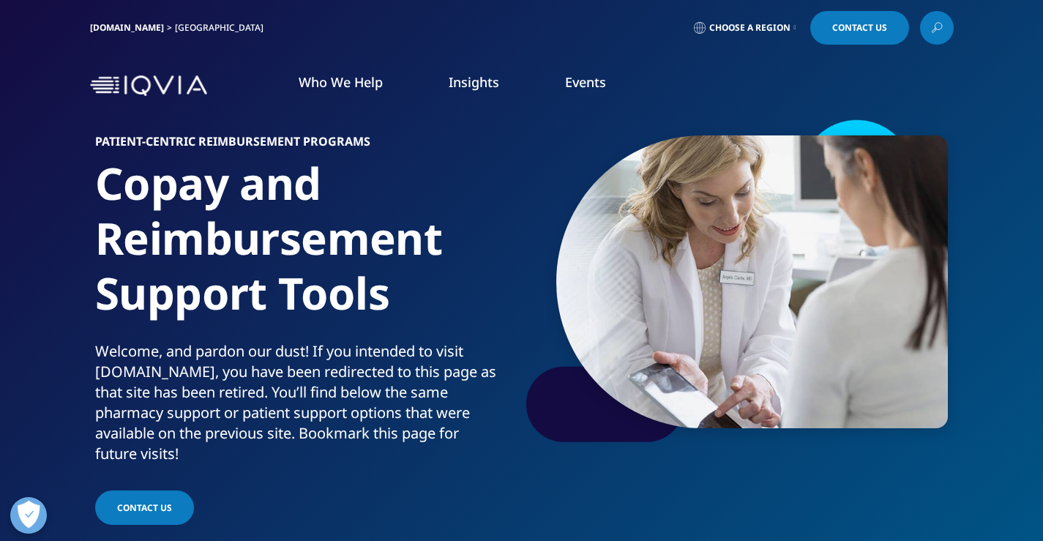  Describe the element at coordinates (750, 28) in the screenshot. I see `span: Choose a Region` at that location.